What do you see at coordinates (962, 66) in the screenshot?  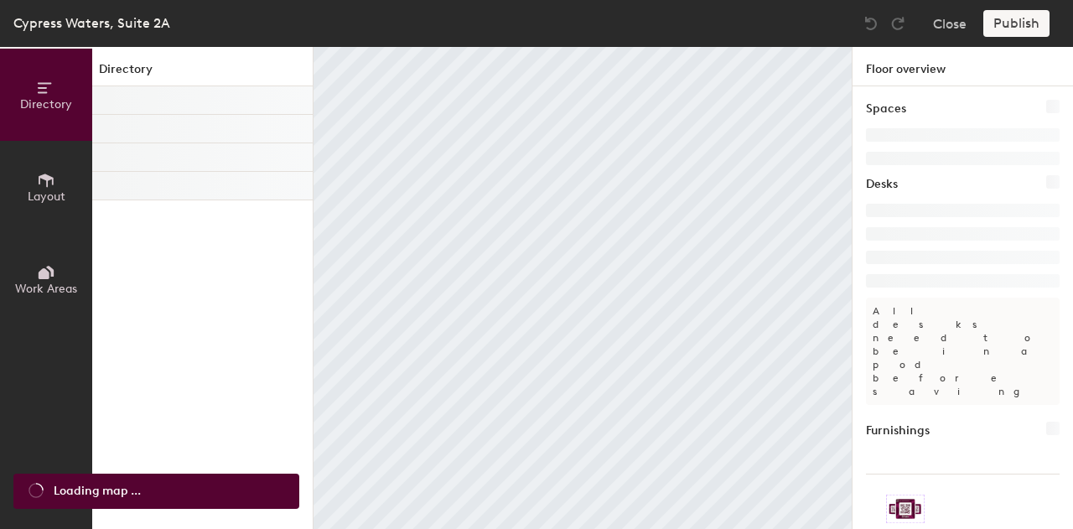 I see `h1: Floor overview` at bounding box center [962, 66].